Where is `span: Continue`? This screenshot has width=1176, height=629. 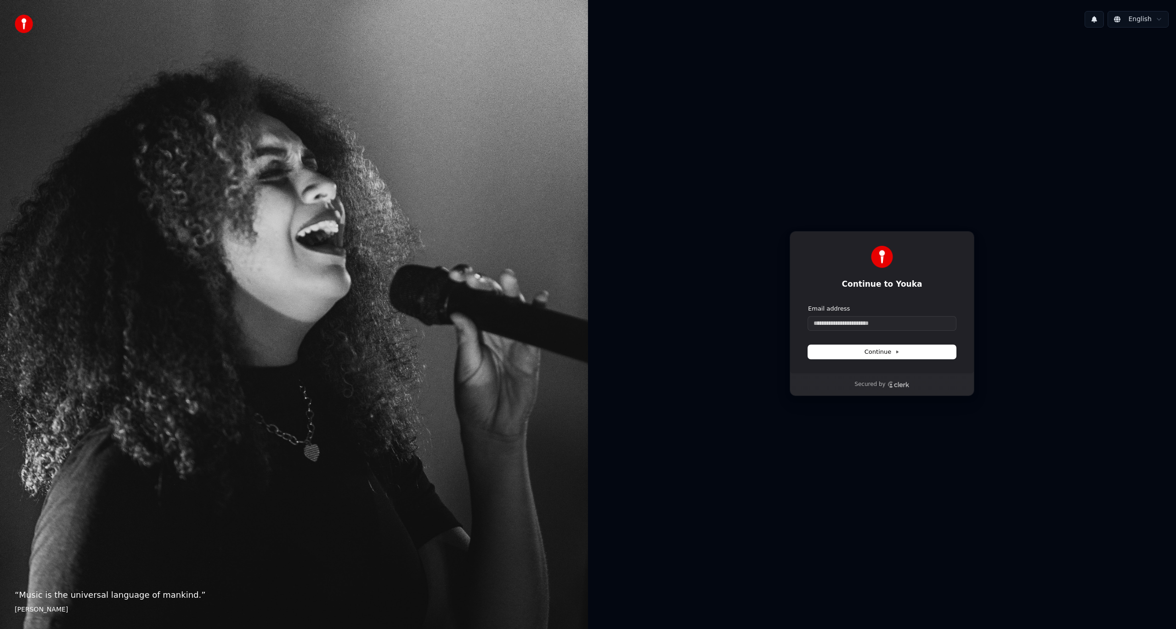
span: Continue is located at coordinates (882, 352).